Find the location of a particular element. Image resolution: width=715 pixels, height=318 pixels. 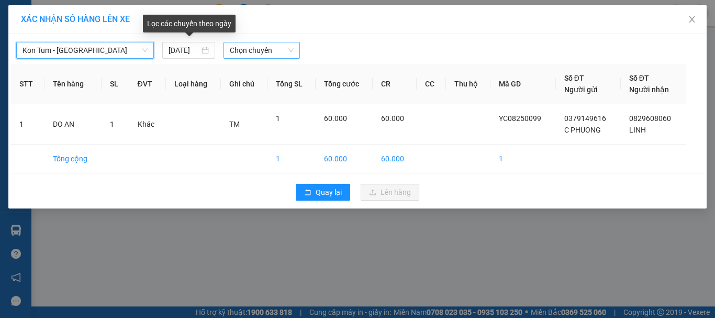

span: Kon Tum - Sài Gòn is located at coordinates (85, 50).